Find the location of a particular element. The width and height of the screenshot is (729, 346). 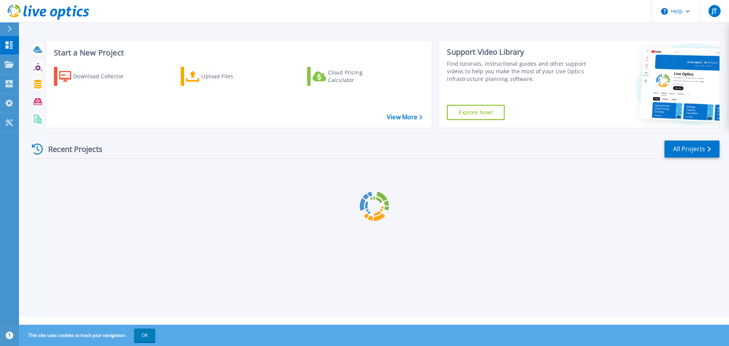

a: View More is located at coordinates (404, 117).